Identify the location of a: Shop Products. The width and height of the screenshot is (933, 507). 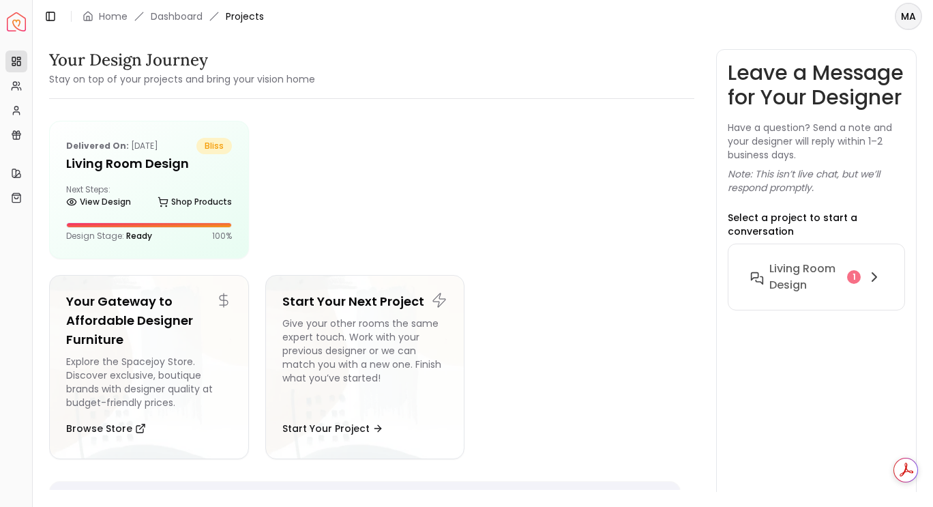
(194, 202).